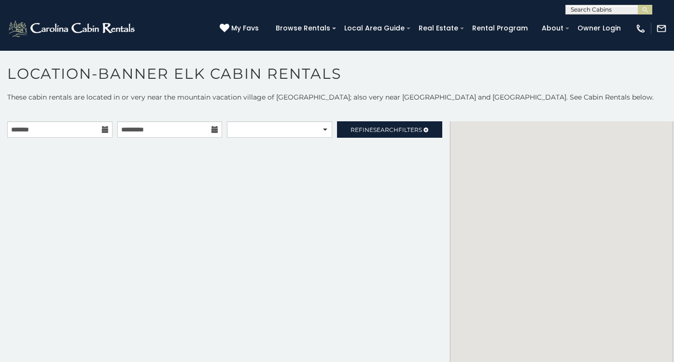  Describe the element at coordinates (240, 28) in the screenshot. I see `a: My Favs` at that location.